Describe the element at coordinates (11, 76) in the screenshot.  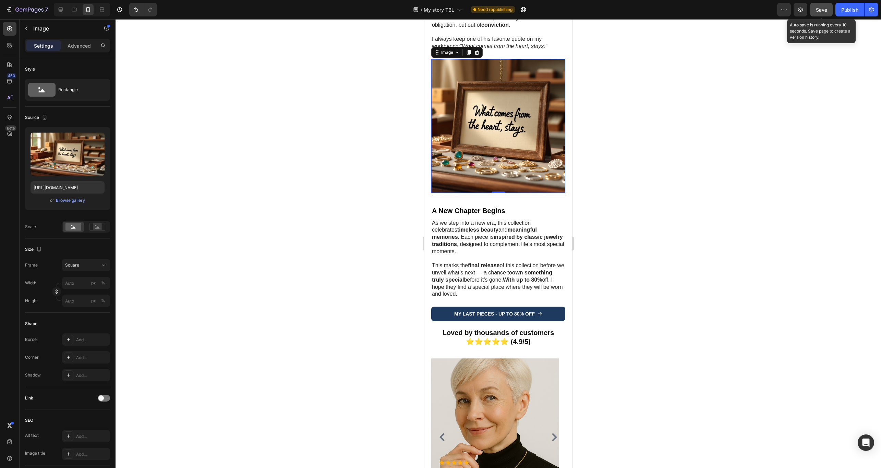
I see `div: 450` at that location.